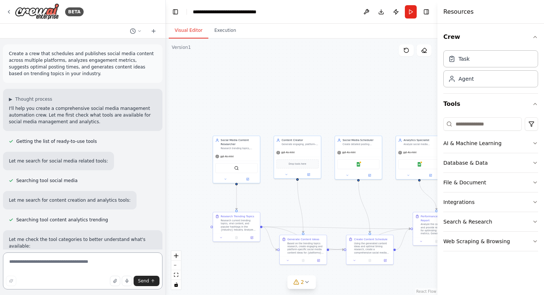 The image size is (544, 295). Describe the element at coordinates (237, 168) in the screenshot. I see `img: SerperDevTool` at that location.